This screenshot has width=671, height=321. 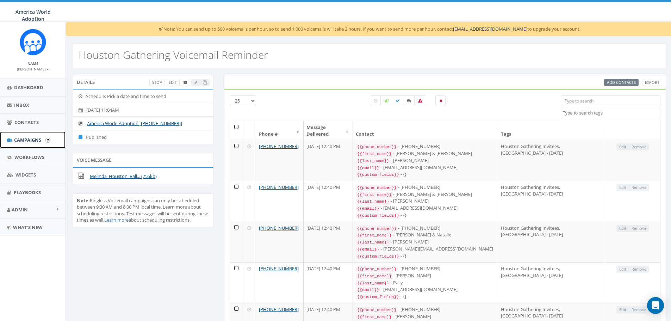 I want to click on th: Message Delivered: activate to sort column ascending, so click(x=328, y=130).